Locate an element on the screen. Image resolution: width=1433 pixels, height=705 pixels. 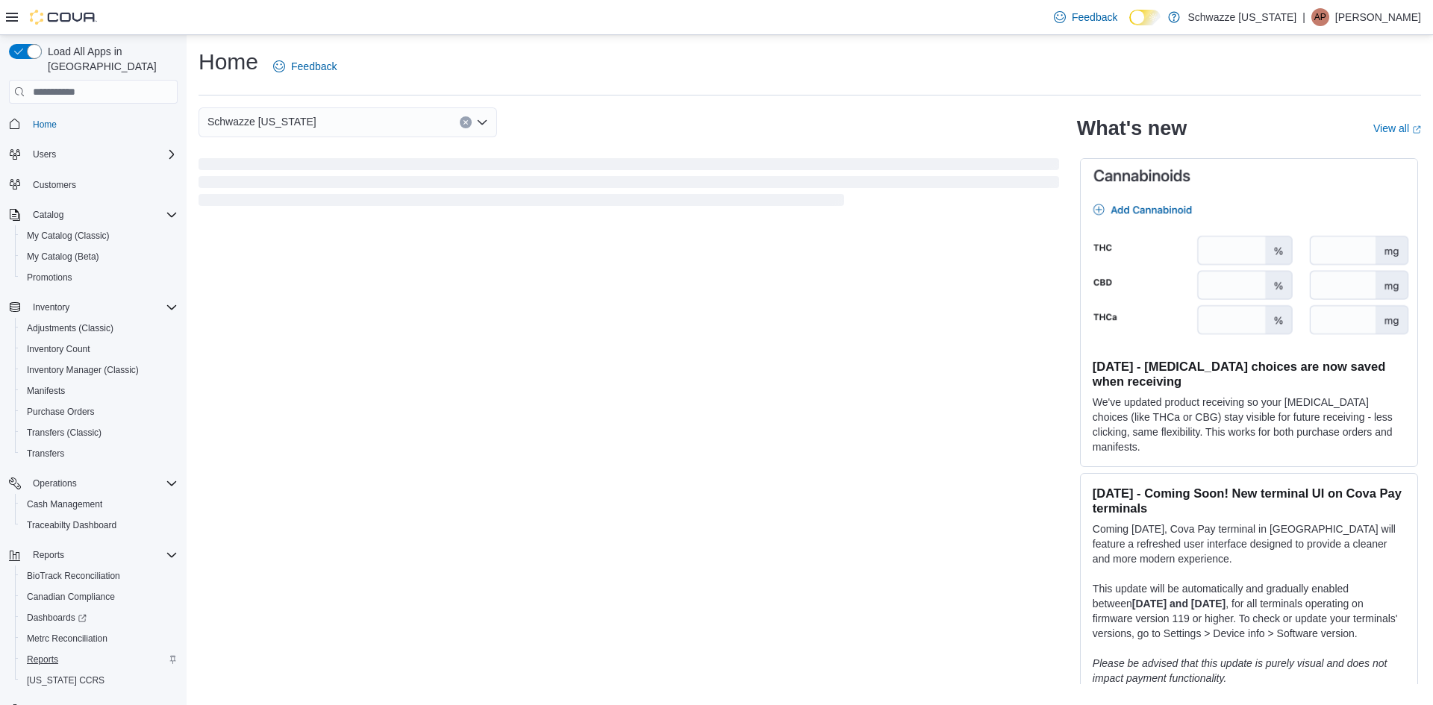
em: Please be advised that this update is purely visual and does not impact payment functionality. is located at coordinates (1240, 671).